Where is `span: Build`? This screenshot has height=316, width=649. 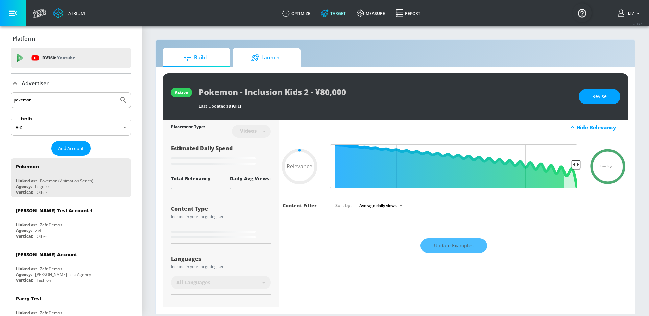 span: Build is located at coordinates (195, 57).